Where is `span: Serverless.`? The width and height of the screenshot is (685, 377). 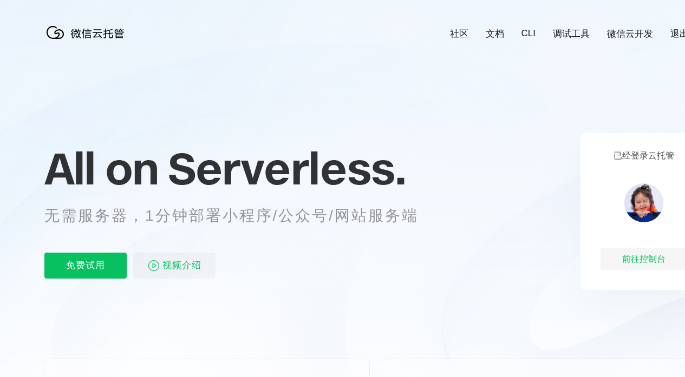 span: Serverless. is located at coordinates (286, 168).